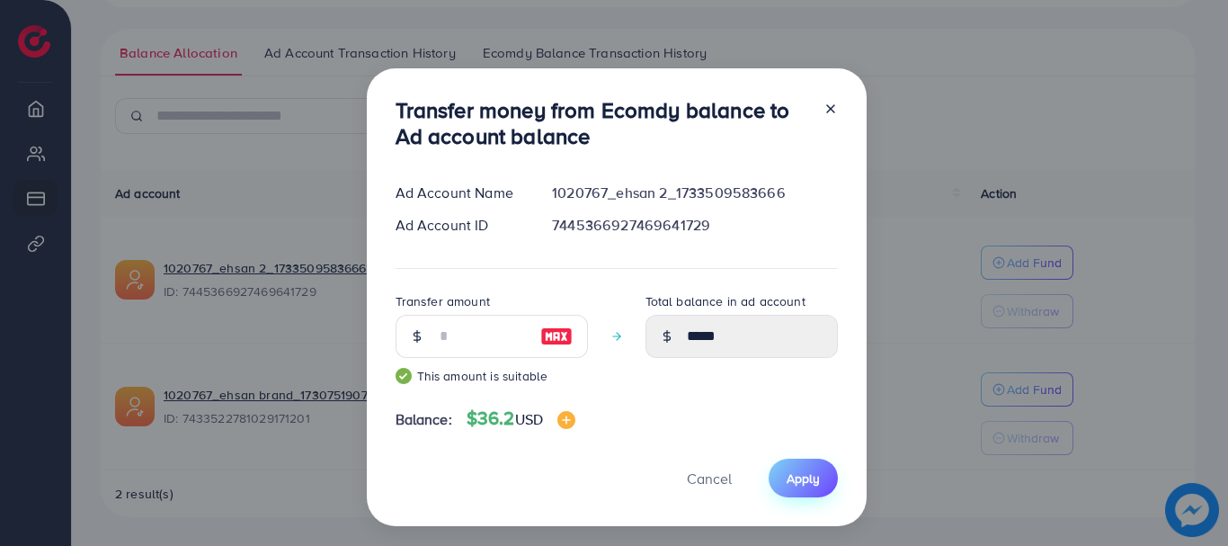 The image size is (1228, 546). What do you see at coordinates (529, 419) in the screenshot?
I see `span: USD` at bounding box center [529, 419].